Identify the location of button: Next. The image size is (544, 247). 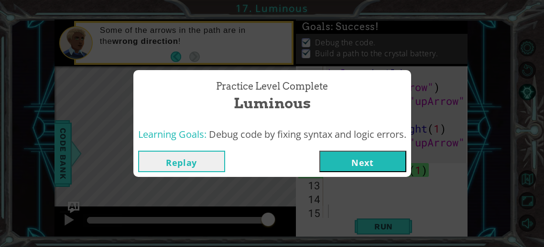
(363, 161).